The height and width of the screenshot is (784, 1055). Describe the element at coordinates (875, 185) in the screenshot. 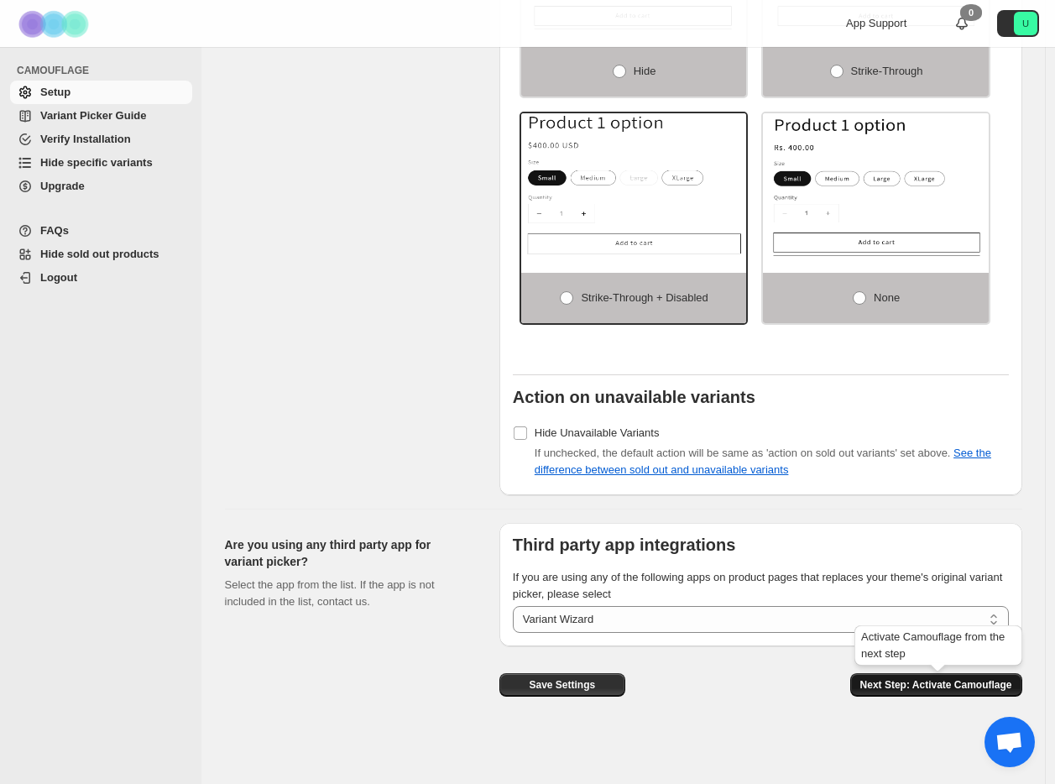

I see `img: None` at that location.